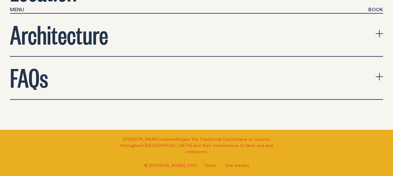  Describe the element at coordinates (59, 34) in the screenshot. I see `h2: Architecture` at that location.